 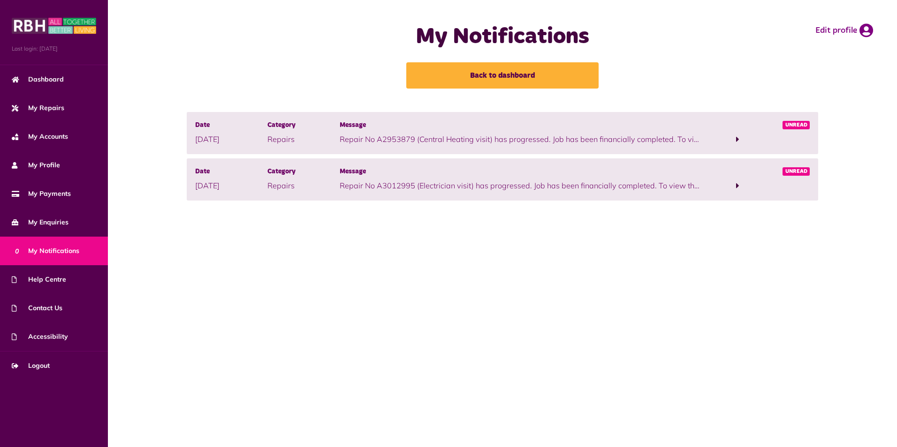 I want to click on span: My Accounts, so click(x=40, y=136).